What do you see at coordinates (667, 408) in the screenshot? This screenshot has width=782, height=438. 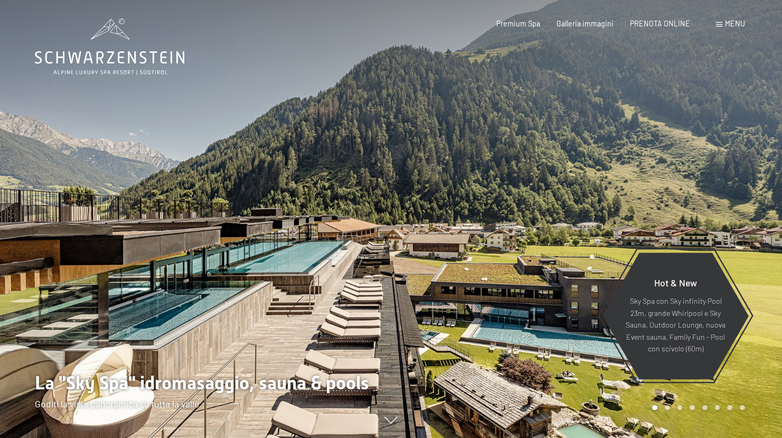 I see `div: Carousel Page 2` at bounding box center [667, 408].